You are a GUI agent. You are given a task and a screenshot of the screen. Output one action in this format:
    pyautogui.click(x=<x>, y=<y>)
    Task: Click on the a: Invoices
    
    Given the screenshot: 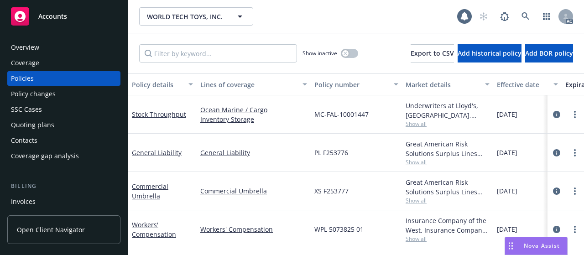 What is the action you would take?
    pyautogui.click(x=64, y=202)
    